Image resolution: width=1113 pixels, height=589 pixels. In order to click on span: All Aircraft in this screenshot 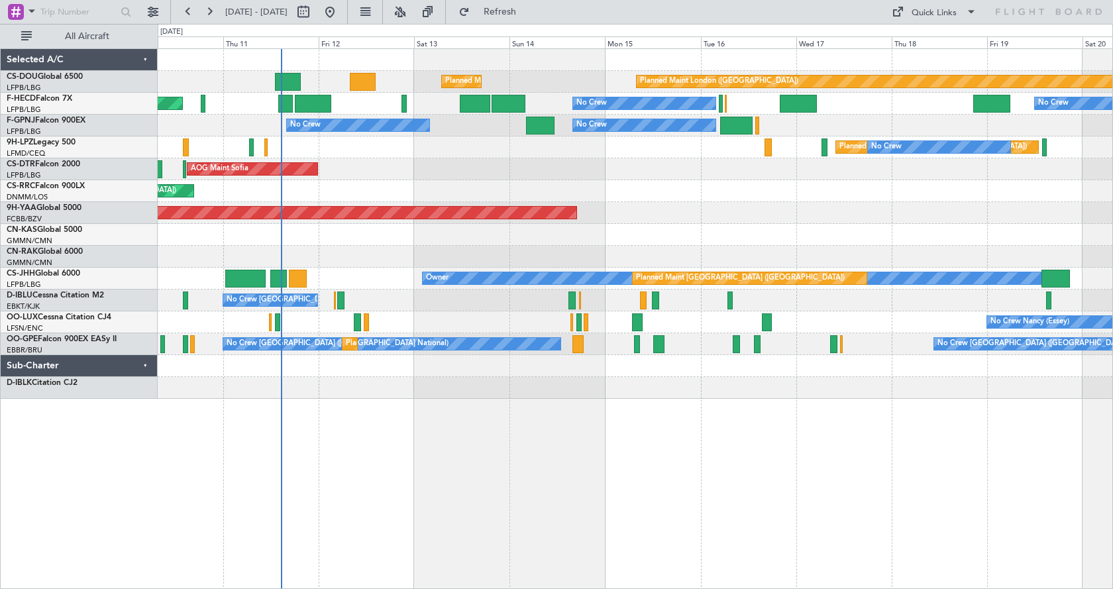, I will do `click(87, 36)`.